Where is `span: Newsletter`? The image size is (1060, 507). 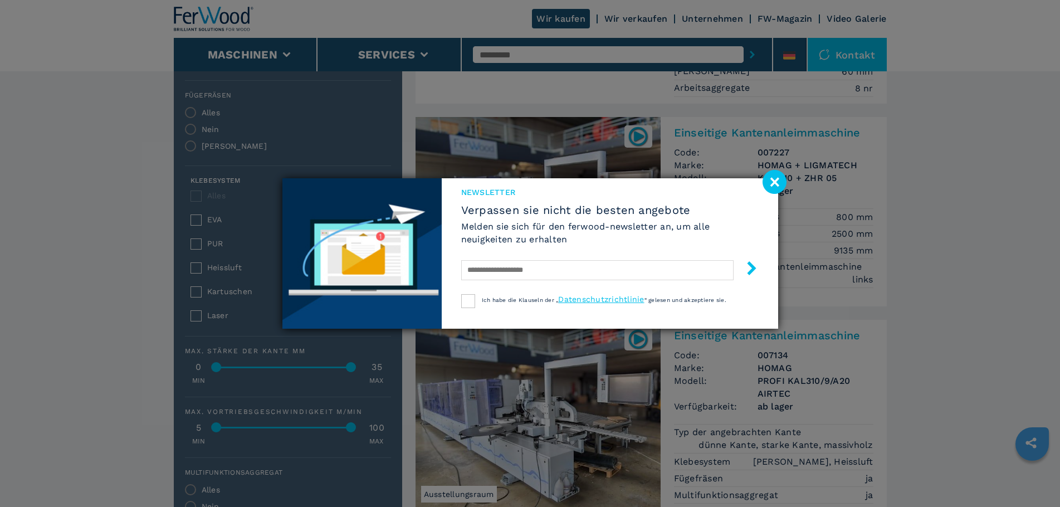
span: Newsletter is located at coordinates (610, 192).